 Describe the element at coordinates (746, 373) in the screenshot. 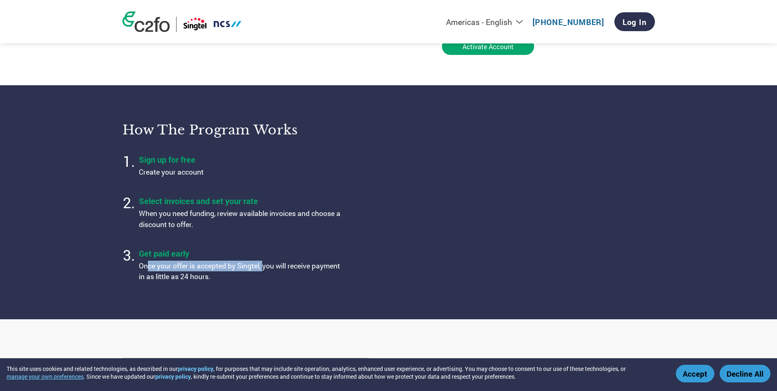

I see `button: Decline All` at that location.